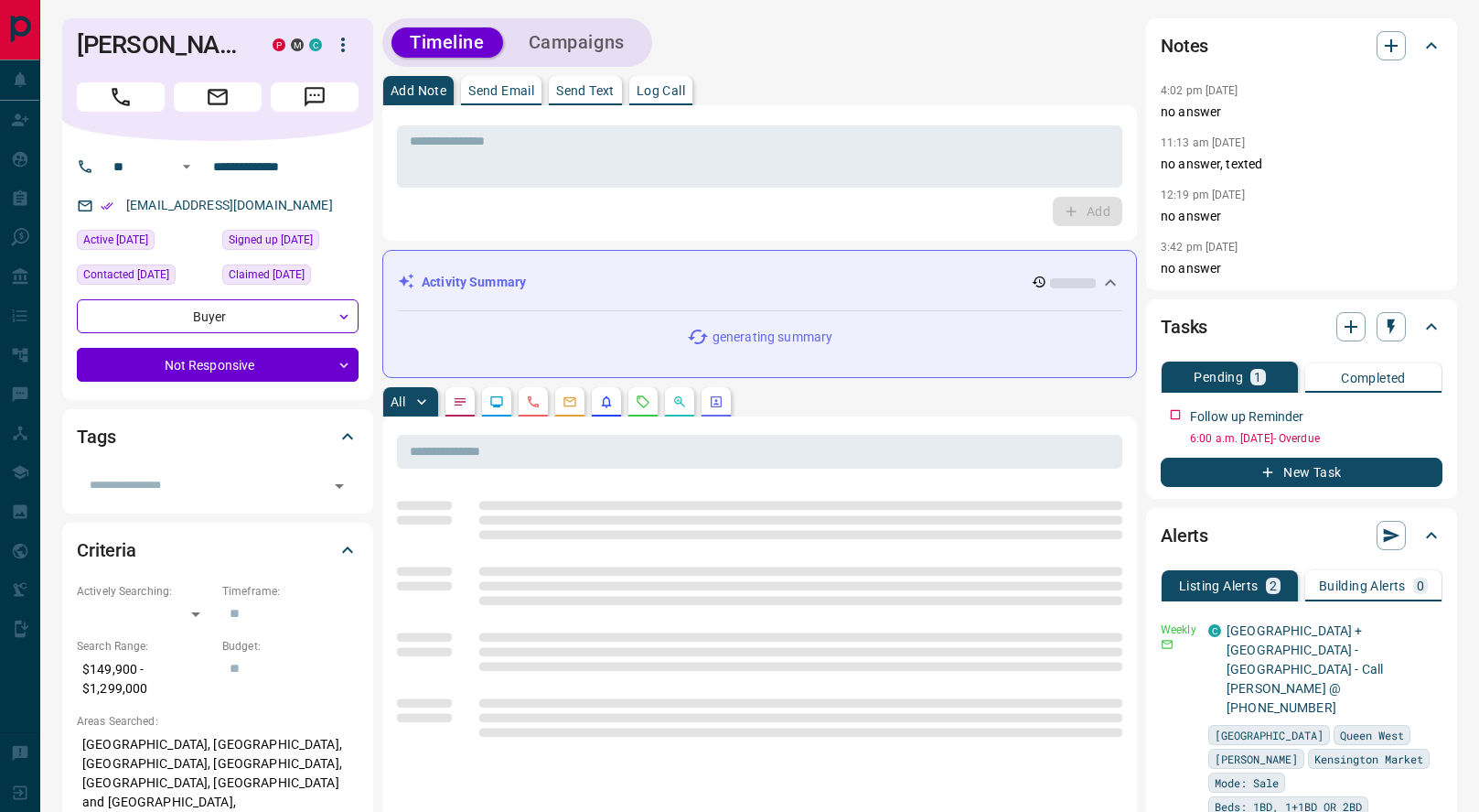 The width and height of the screenshot is (1479, 812). Describe the element at coordinates (474, 282) in the screenshot. I see `p: Activity Summary` at that location.